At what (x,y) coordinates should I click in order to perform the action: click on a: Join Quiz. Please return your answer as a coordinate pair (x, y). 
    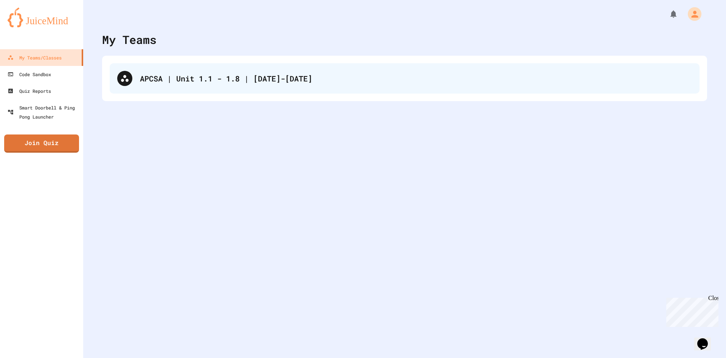
    Looking at the image, I should click on (42, 143).